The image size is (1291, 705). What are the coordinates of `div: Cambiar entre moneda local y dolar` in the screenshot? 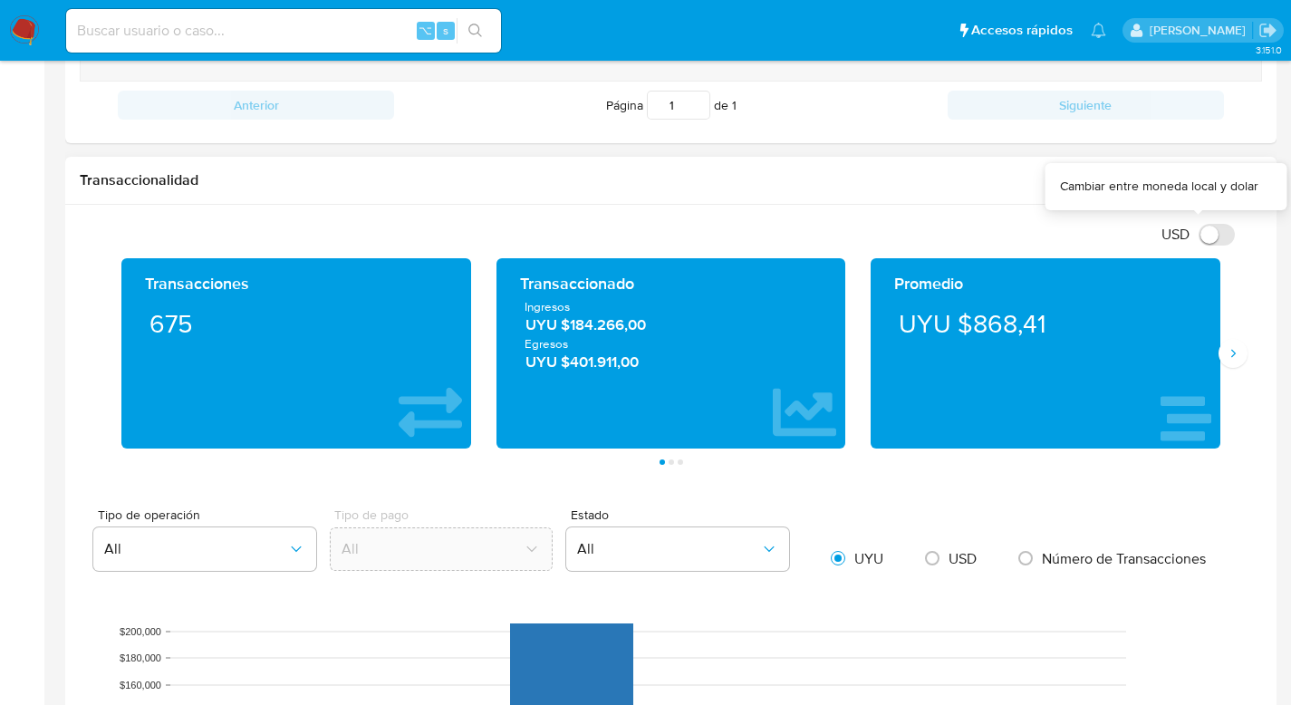 It's located at (1159, 187).